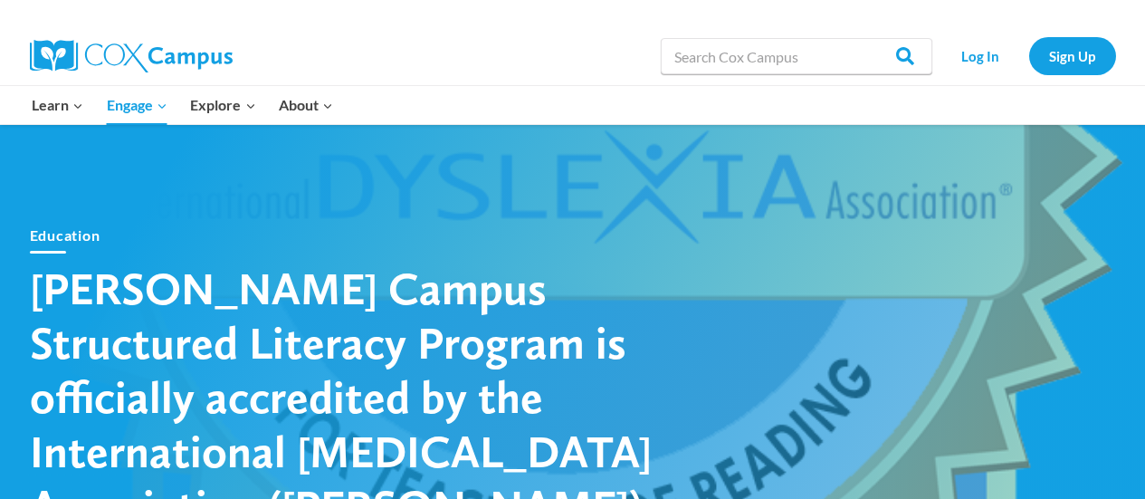 This screenshot has width=1145, height=499. Describe the element at coordinates (1072, 55) in the screenshot. I see `a: Sign Up` at that location.